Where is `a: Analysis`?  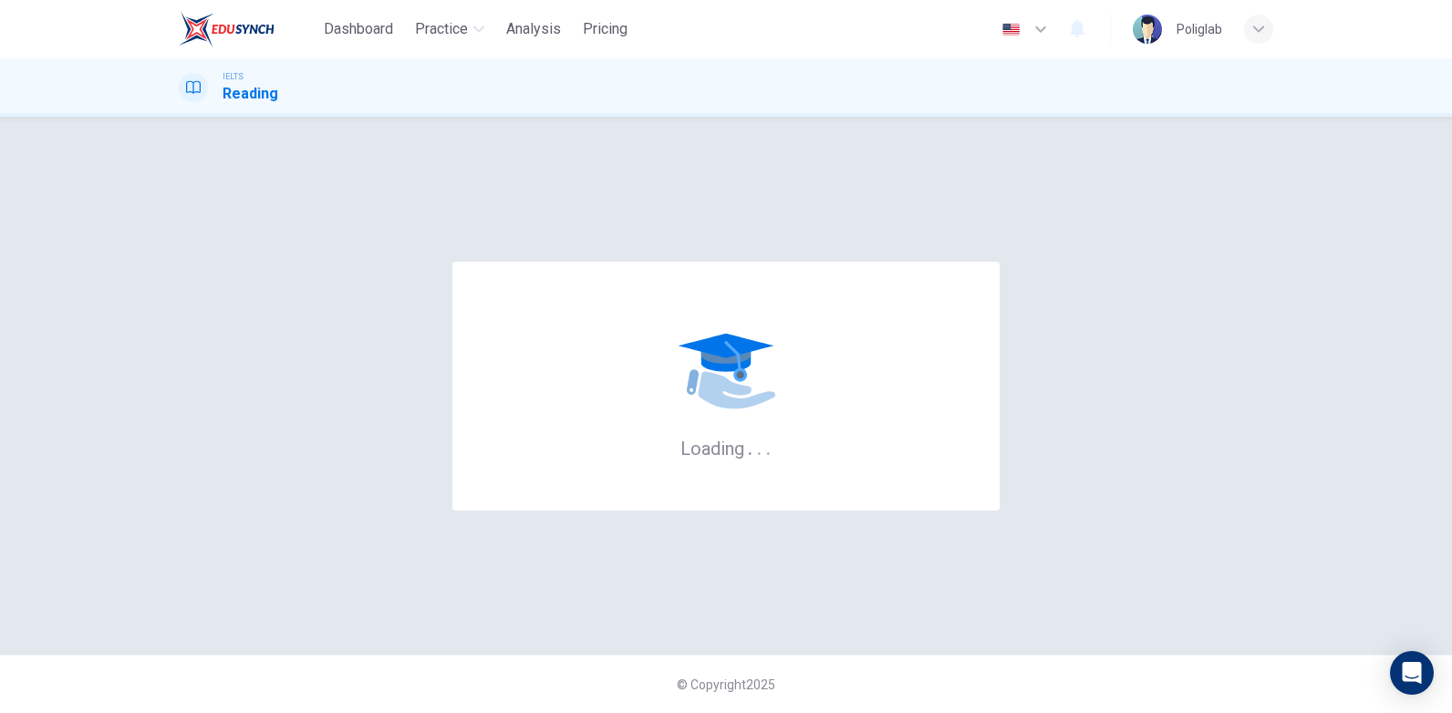
a: Analysis is located at coordinates (533, 29).